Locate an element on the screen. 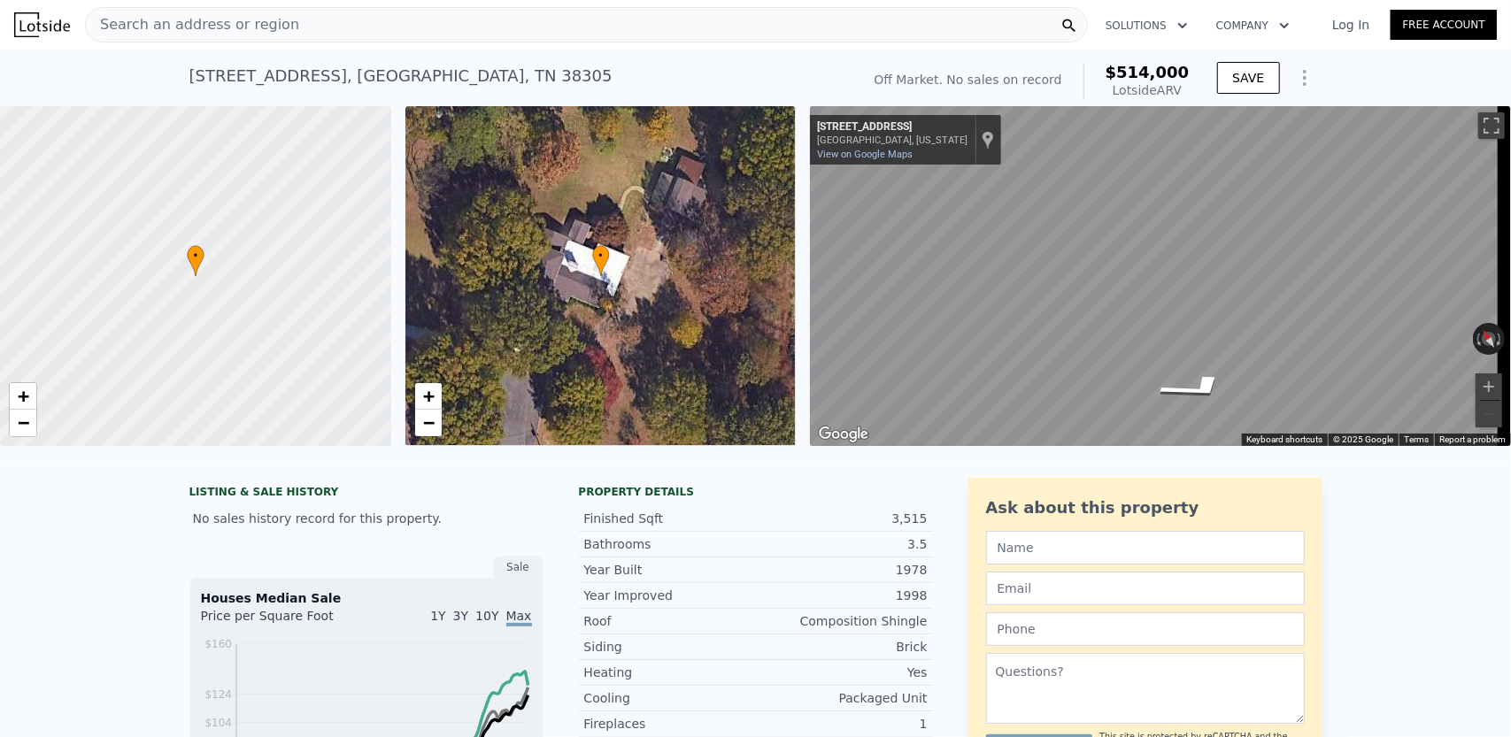  div: Fireplaces is located at coordinates (670, 724).